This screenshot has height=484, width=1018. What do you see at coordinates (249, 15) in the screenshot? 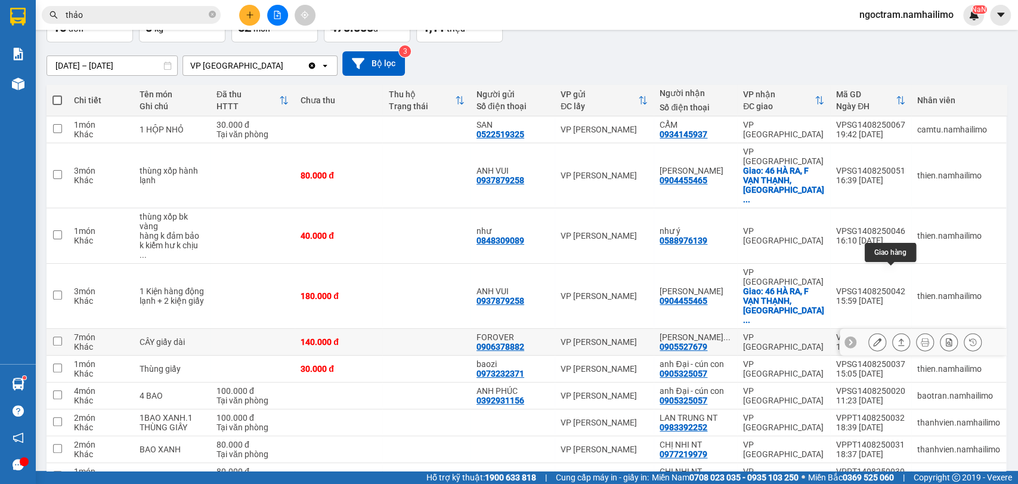
I see `button: plus` at bounding box center [249, 15].